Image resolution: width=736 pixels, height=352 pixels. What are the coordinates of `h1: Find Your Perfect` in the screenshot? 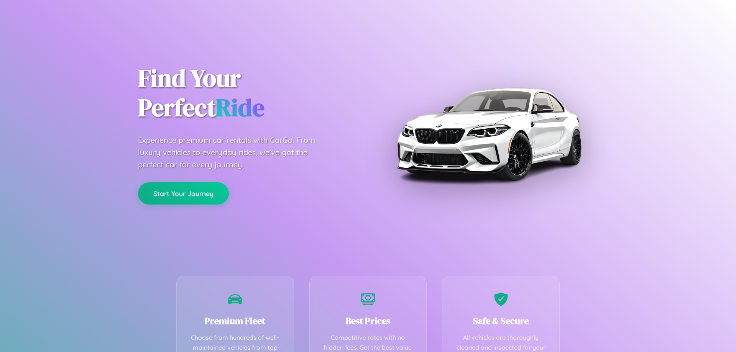 It's located at (247, 93).